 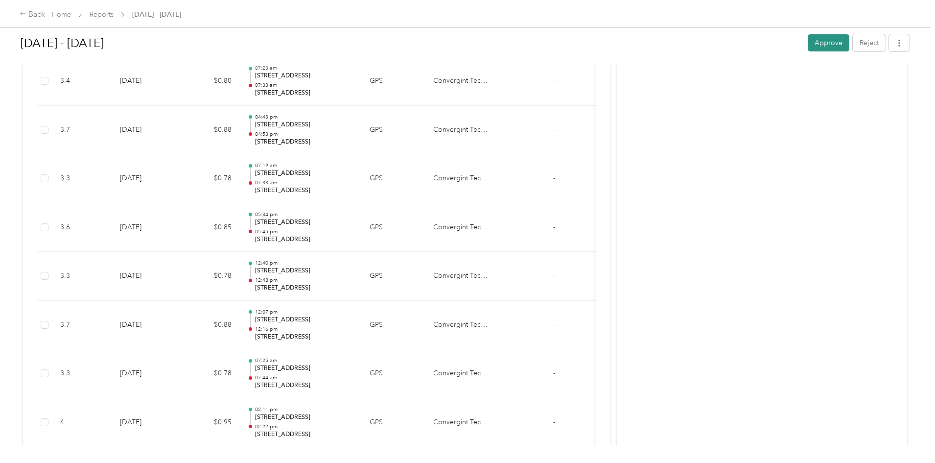 What do you see at coordinates (210, 422) in the screenshot?
I see `td: $0.95` at bounding box center [210, 422].